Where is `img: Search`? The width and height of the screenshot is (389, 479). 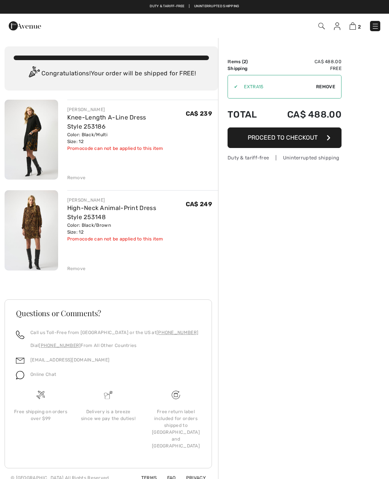 img: Search is located at coordinates (322, 26).